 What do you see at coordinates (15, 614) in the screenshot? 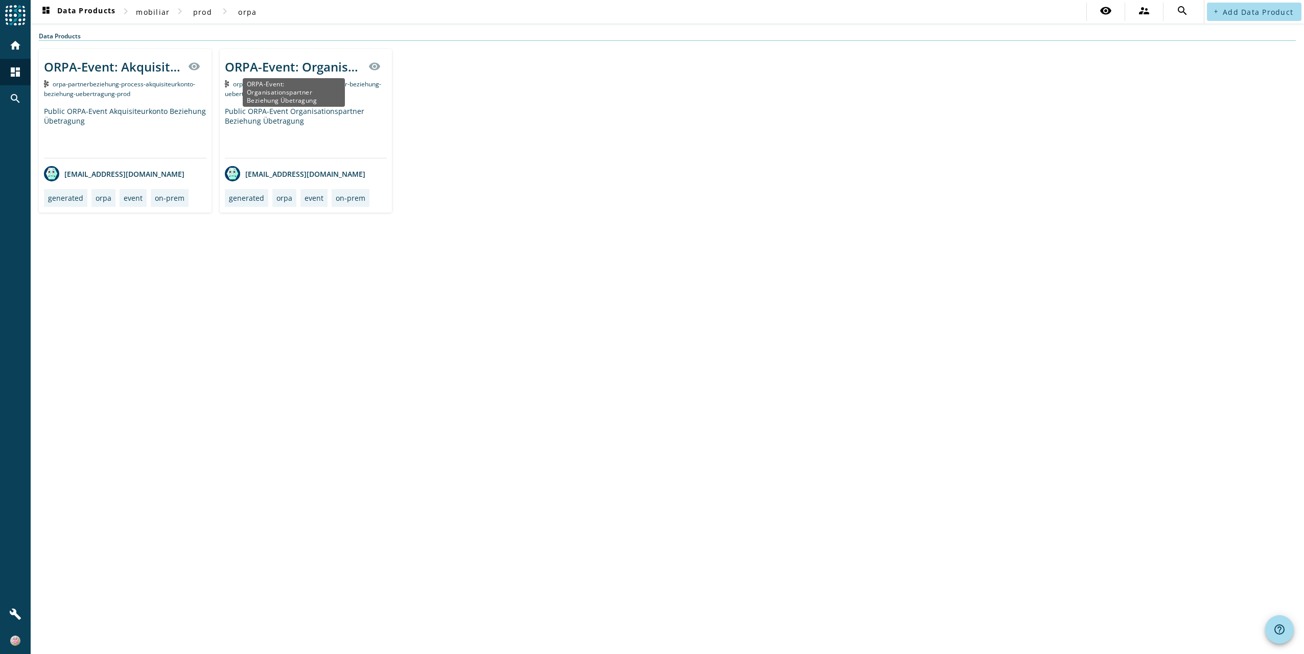
I see `mat-icon: build` at bounding box center [15, 614].